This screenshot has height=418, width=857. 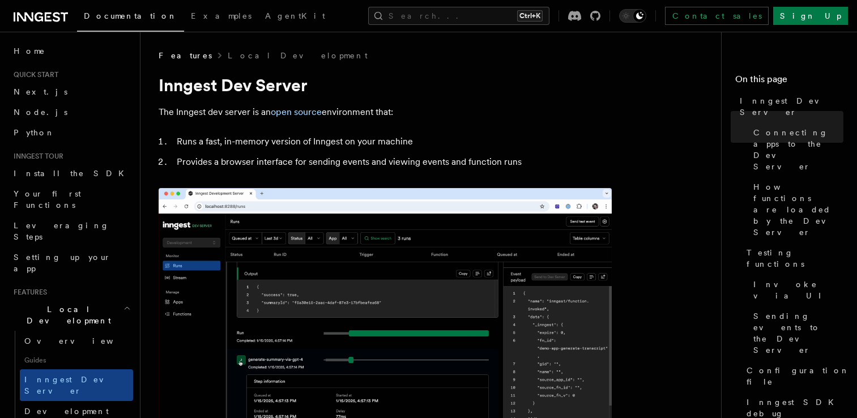 I want to click on span: Testing functions, so click(x=795, y=258).